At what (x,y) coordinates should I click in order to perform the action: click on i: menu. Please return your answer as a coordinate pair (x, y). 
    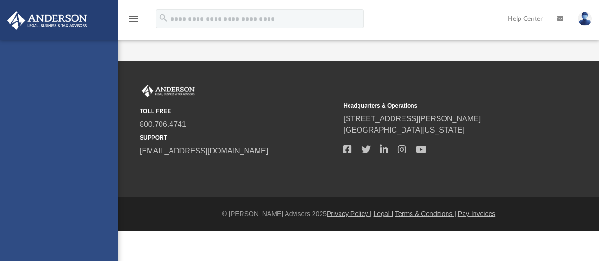
    Looking at the image, I should click on (134, 19).